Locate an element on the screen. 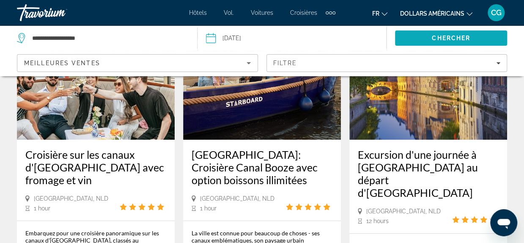 The height and width of the screenshot is (243, 524). font: fr is located at coordinates (375, 14).